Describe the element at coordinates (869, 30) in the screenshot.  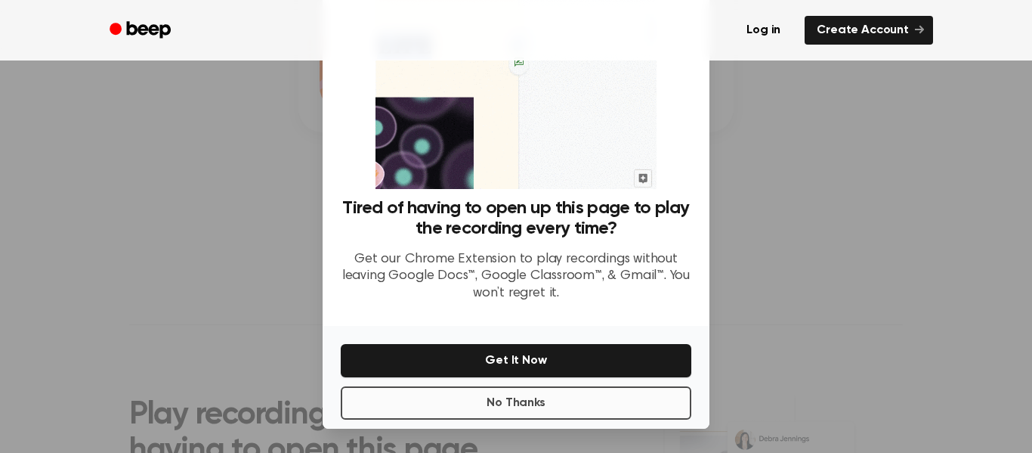
I see `a: Create Account` at that location.